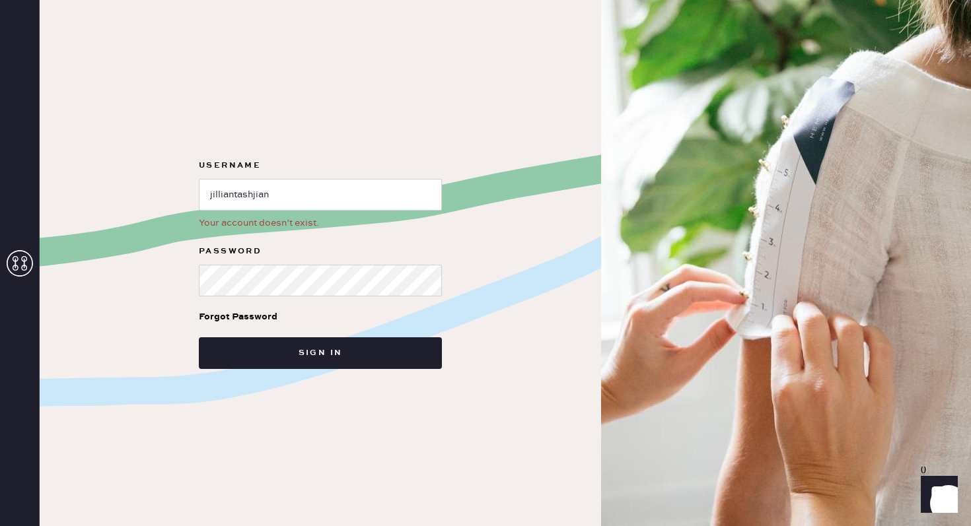  What do you see at coordinates (320, 195) in the screenshot?
I see `input: e.g. john@doe.com` at bounding box center [320, 195].